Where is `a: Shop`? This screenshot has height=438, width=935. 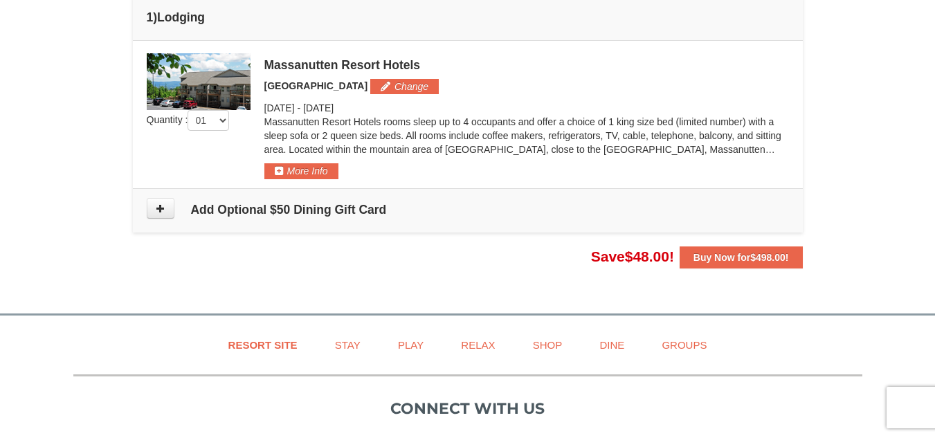
a: Shop is located at coordinates (548, 345).